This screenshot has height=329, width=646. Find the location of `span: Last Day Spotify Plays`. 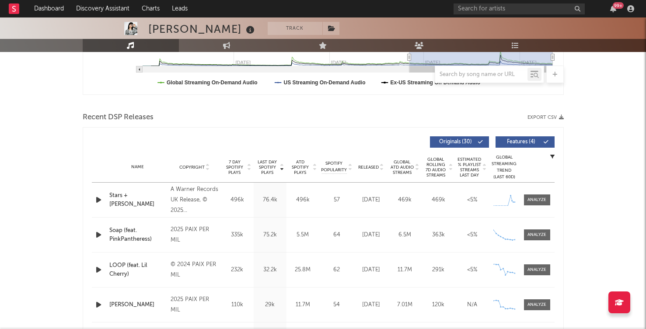

span: Last Day Spotify Plays is located at coordinates (267, 168).